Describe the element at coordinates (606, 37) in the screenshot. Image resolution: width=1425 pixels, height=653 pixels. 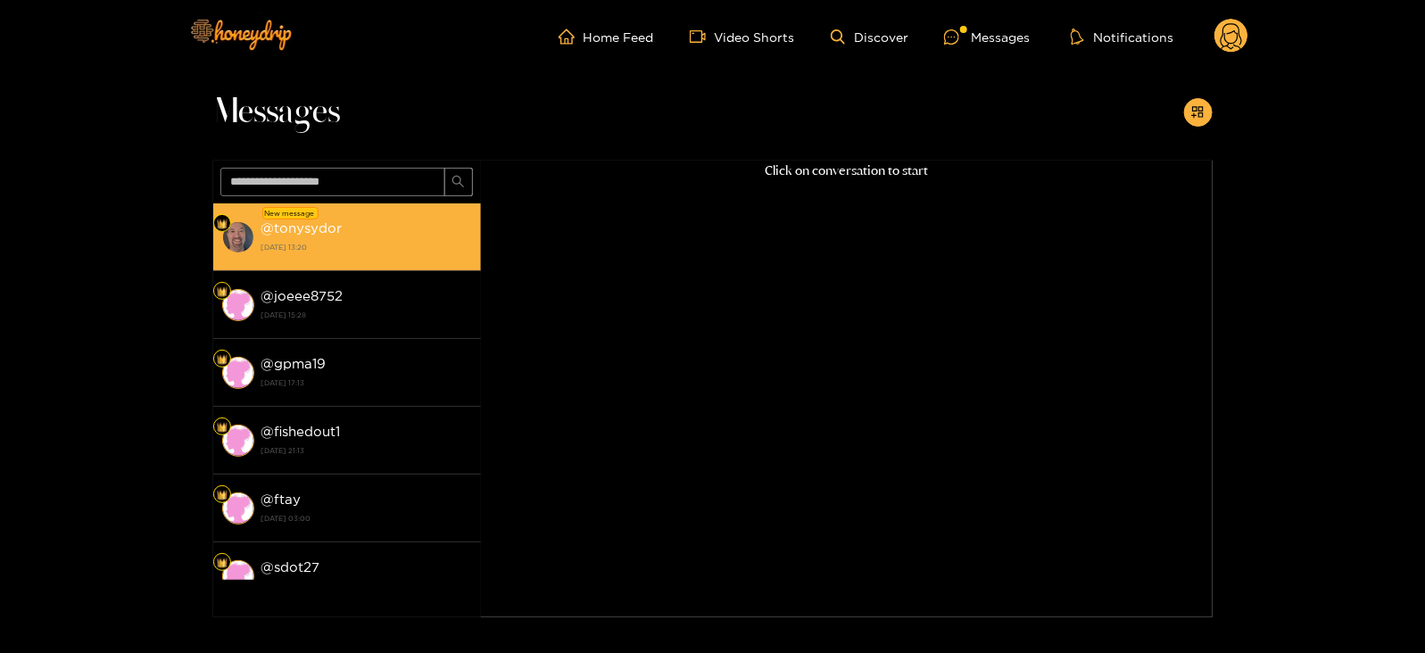
I see `a: Home Feed` at that location.